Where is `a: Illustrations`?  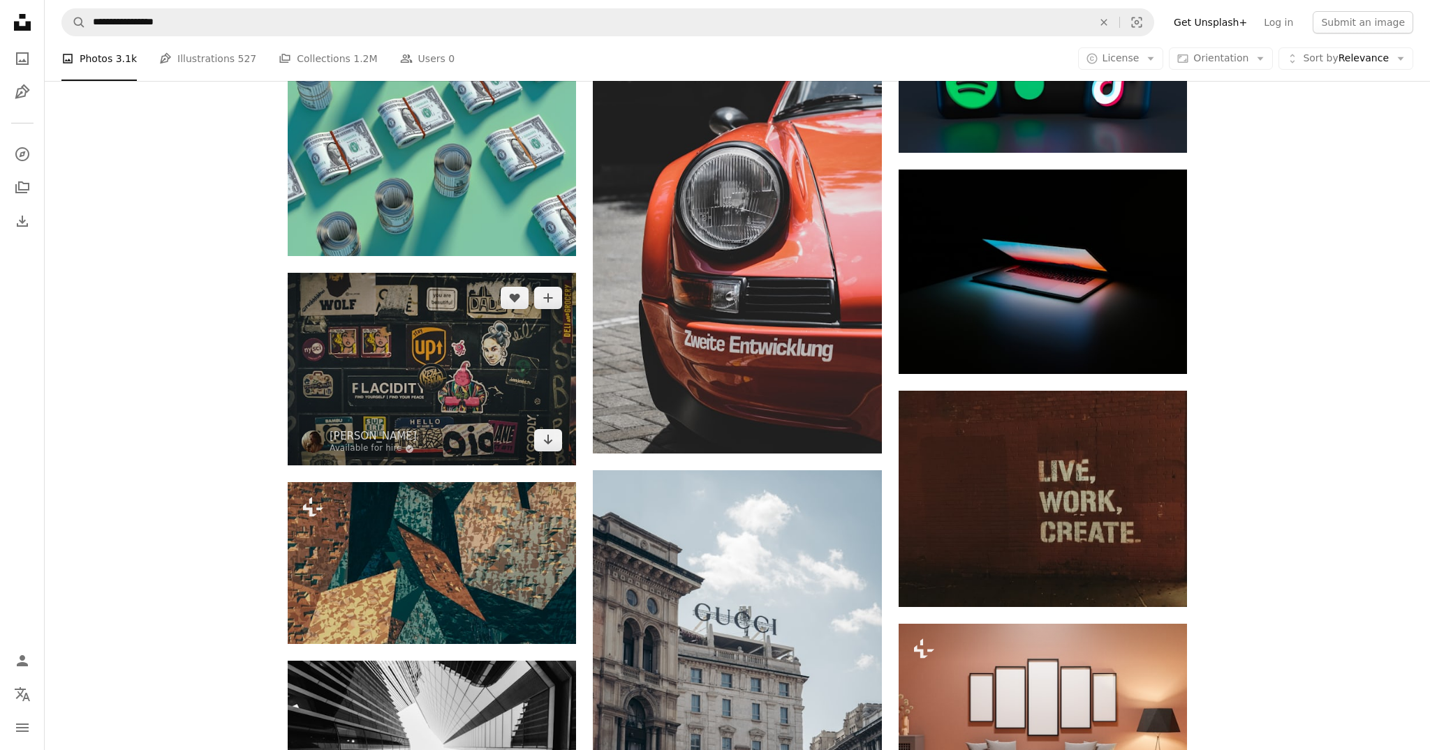 a: Illustrations is located at coordinates (22, 92).